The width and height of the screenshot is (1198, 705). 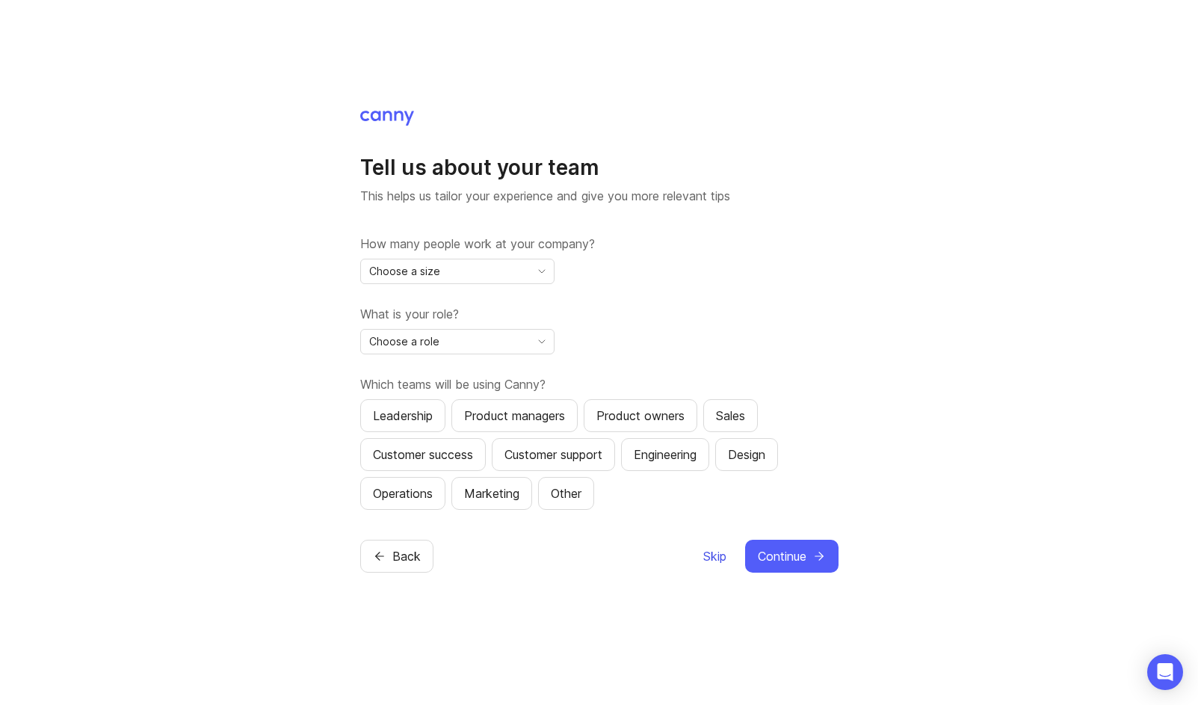 I want to click on span: Back, so click(x=406, y=556).